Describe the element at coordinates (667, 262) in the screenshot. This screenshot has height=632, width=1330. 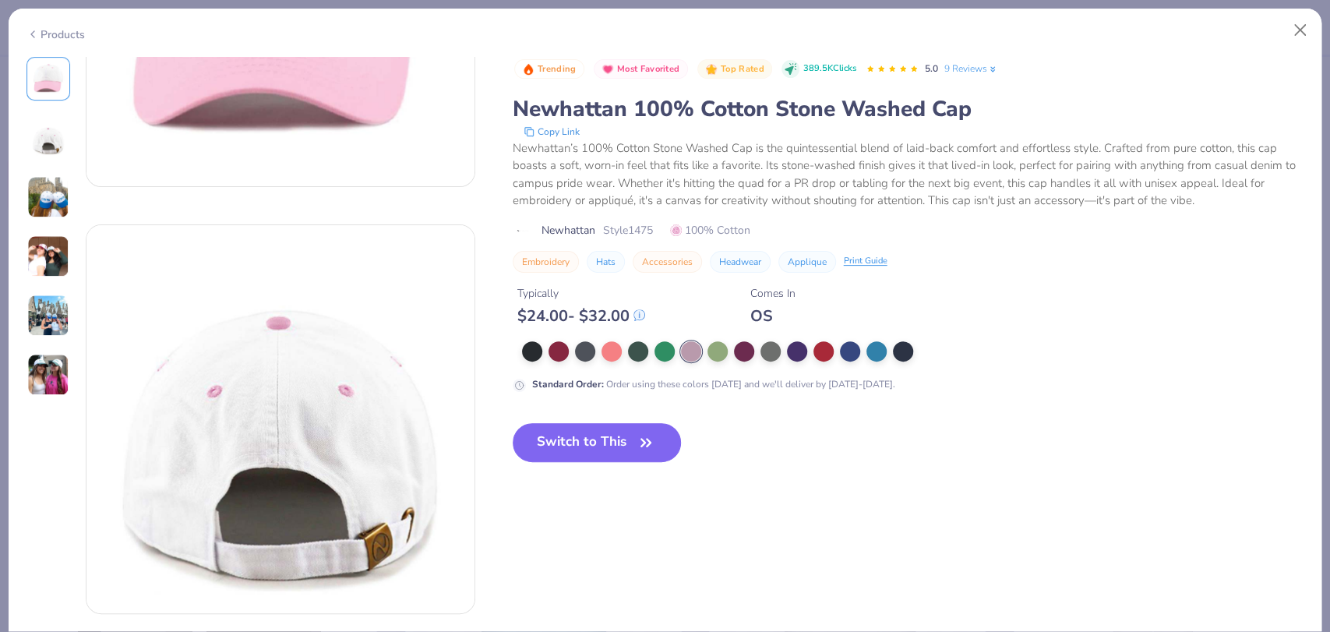
I see `button: Accessories` at that location.